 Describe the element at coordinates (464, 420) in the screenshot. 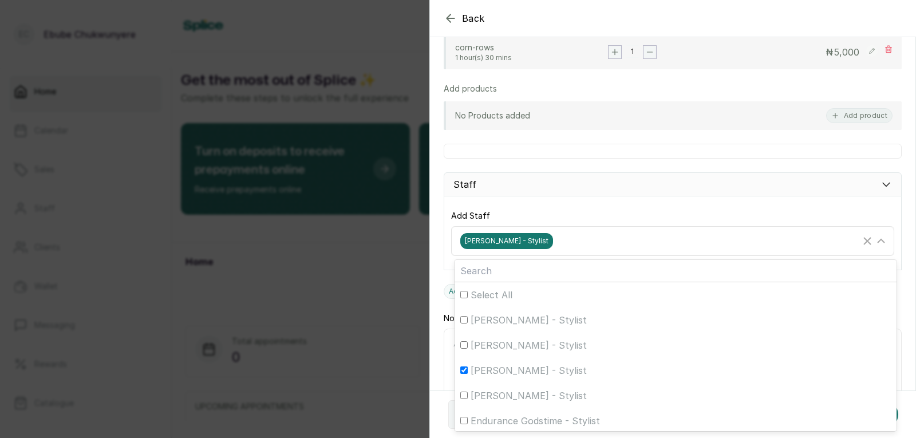

I see `input: Endurance Godstime - Stylist` at that location.